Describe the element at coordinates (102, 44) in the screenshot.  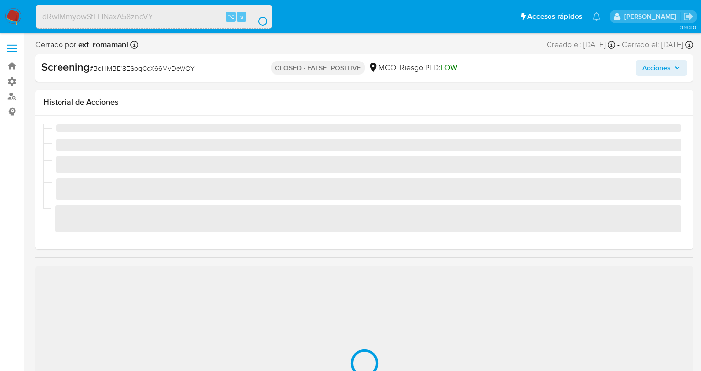
I see `b: ext_romamani` at that location.